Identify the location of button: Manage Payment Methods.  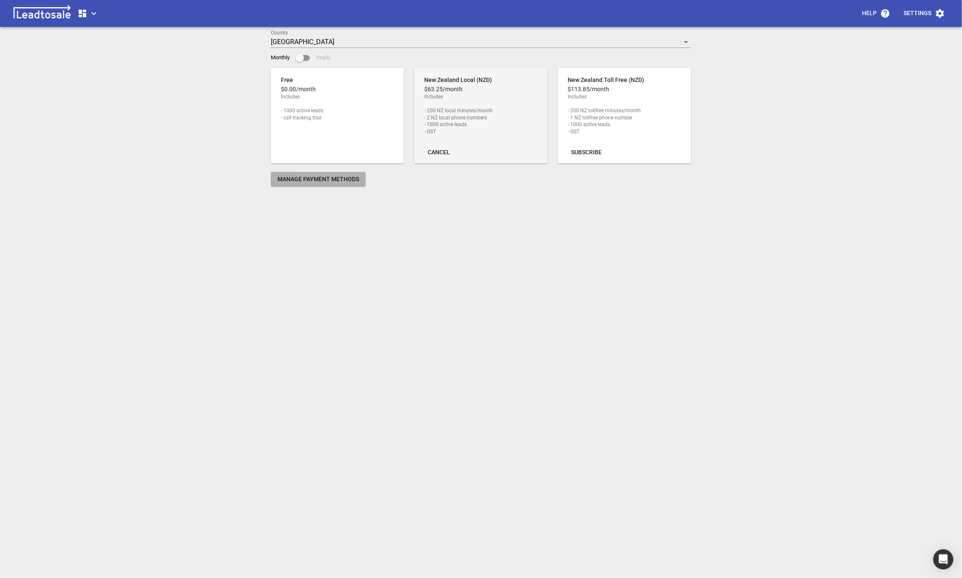
(318, 180).